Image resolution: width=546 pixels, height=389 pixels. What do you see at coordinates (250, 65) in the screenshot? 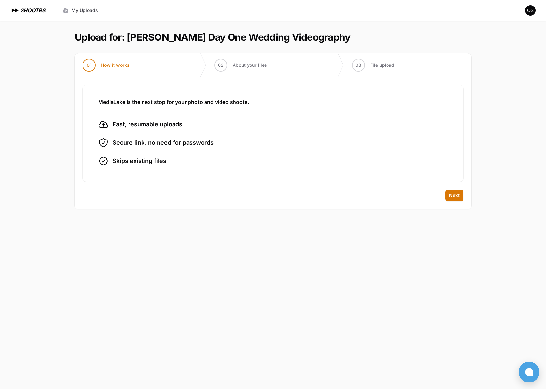
I see `span: About your files` at bounding box center [250, 65].